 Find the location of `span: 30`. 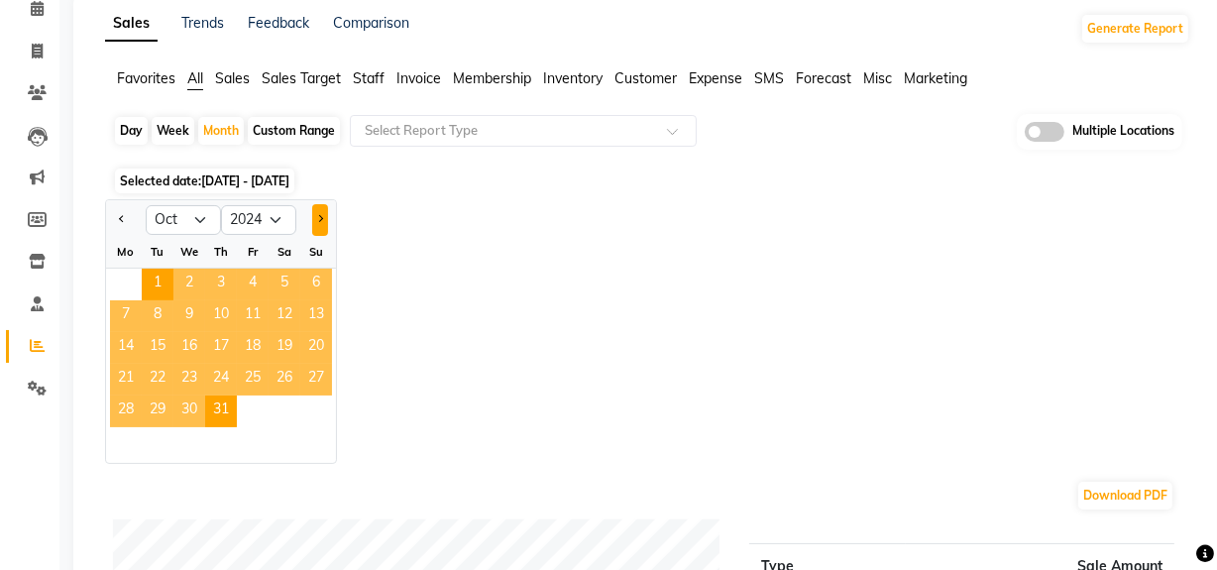

span: 30 is located at coordinates (189, 411).